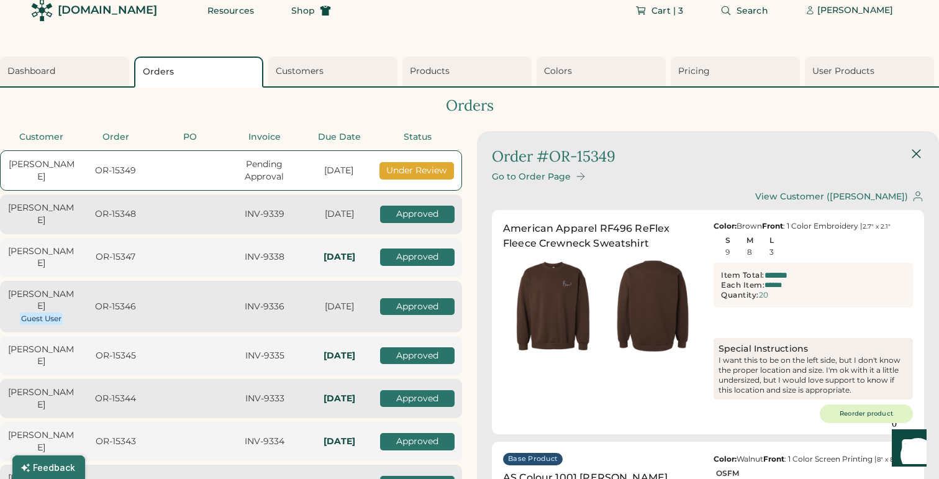 This screenshot has width=939, height=479. I want to click on font: 8" x 8.4", so click(890, 459).